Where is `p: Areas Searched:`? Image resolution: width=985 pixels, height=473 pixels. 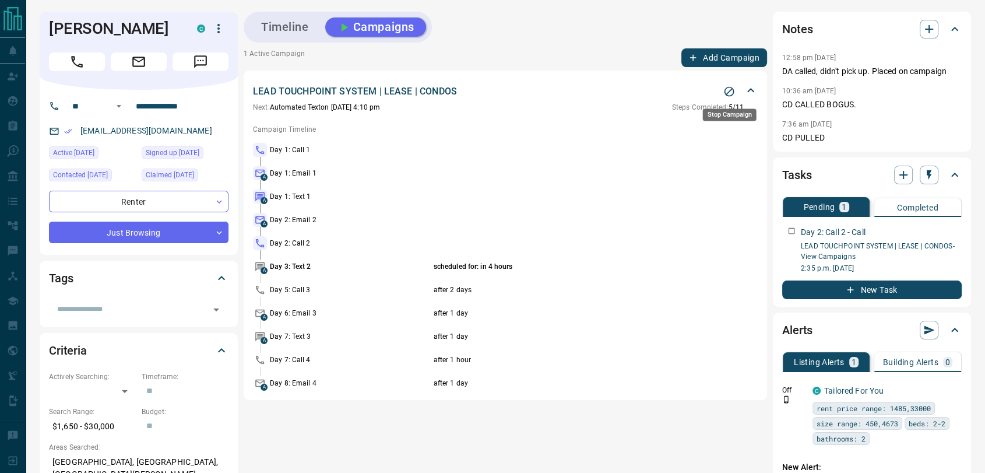 p: Areas Searched: is located at coordinates (139, 447).